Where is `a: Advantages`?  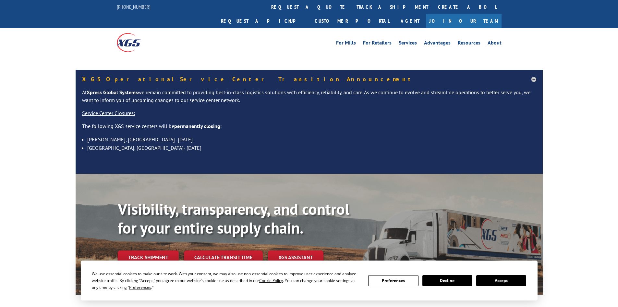
a: Advantages is located at coordinates (438, 44).